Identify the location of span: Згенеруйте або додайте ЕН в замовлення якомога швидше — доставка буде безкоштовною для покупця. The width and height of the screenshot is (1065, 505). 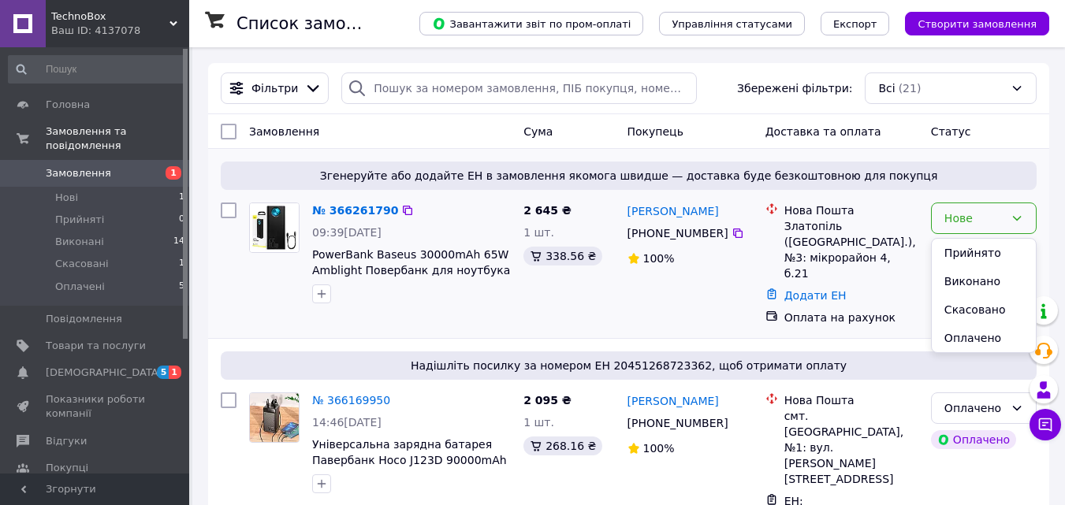
(628, 176).